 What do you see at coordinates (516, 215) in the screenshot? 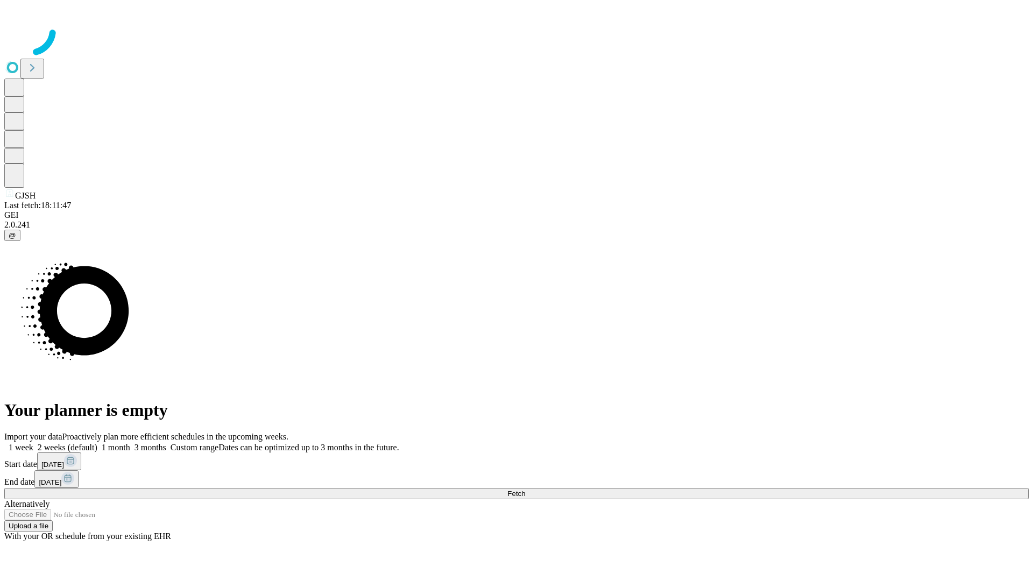
I see `div: GEI` at bounding box center [516, 215].